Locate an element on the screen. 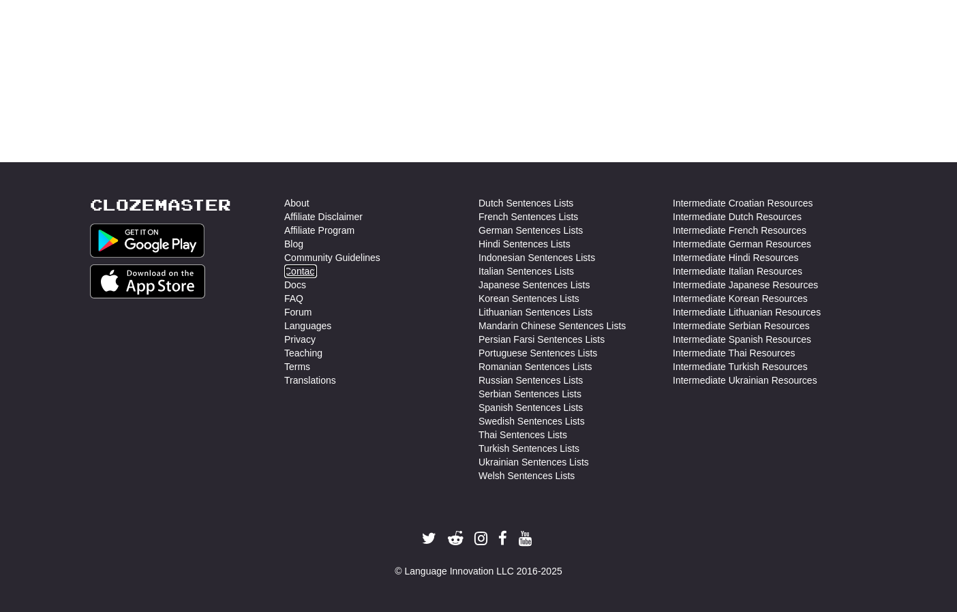 Image resolution: width=957 pixels, height=612 pixels. a: Serbian Sentences Lists is located at coordinates (530, 394).